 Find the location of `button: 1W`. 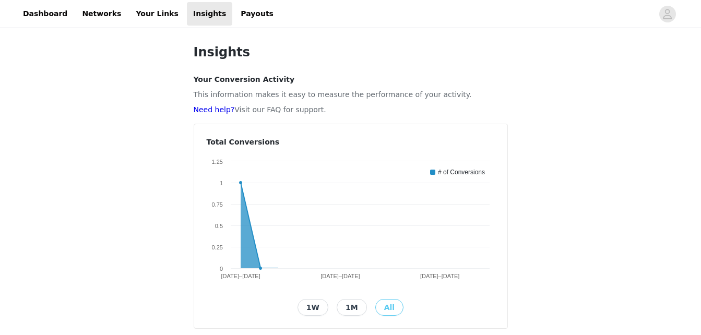

button: 1W is located at coordinates (312, 307).